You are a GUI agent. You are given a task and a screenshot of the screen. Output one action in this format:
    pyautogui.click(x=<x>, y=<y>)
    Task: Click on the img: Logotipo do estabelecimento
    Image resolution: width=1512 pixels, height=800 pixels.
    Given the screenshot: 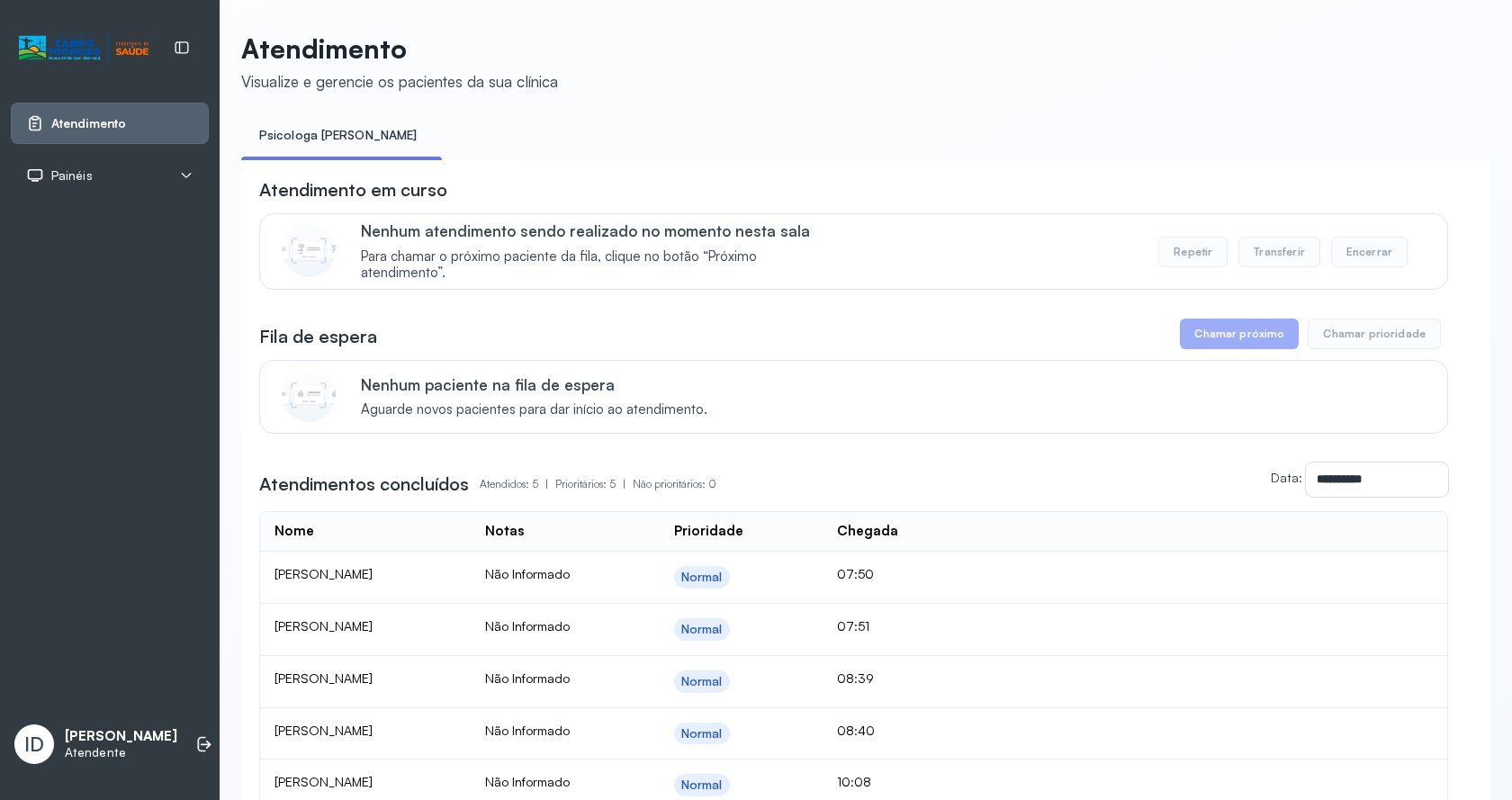 What is the action you would take?
    pyautogui.click(x=83, y=47)
    